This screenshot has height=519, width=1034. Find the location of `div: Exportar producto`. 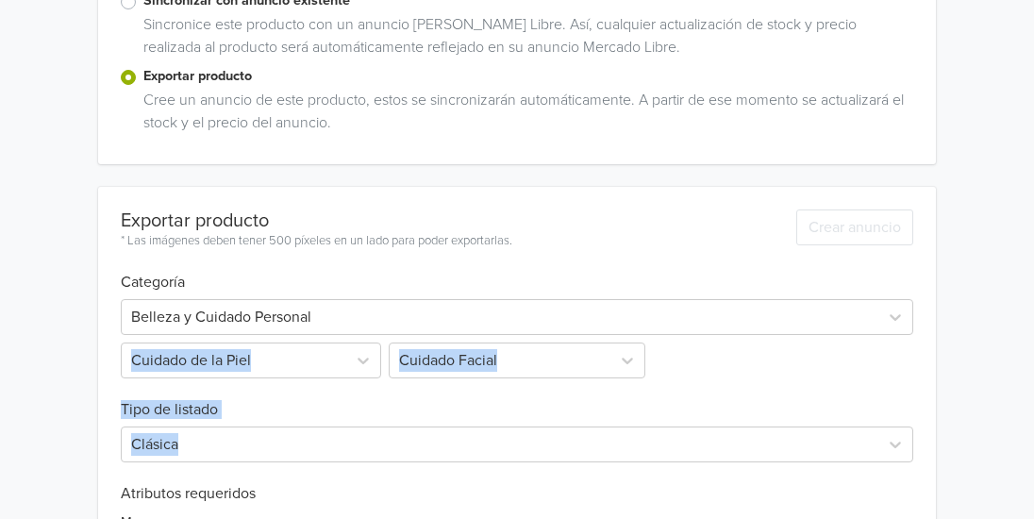

div: Exportar producto is located at coordinates (316, 221).